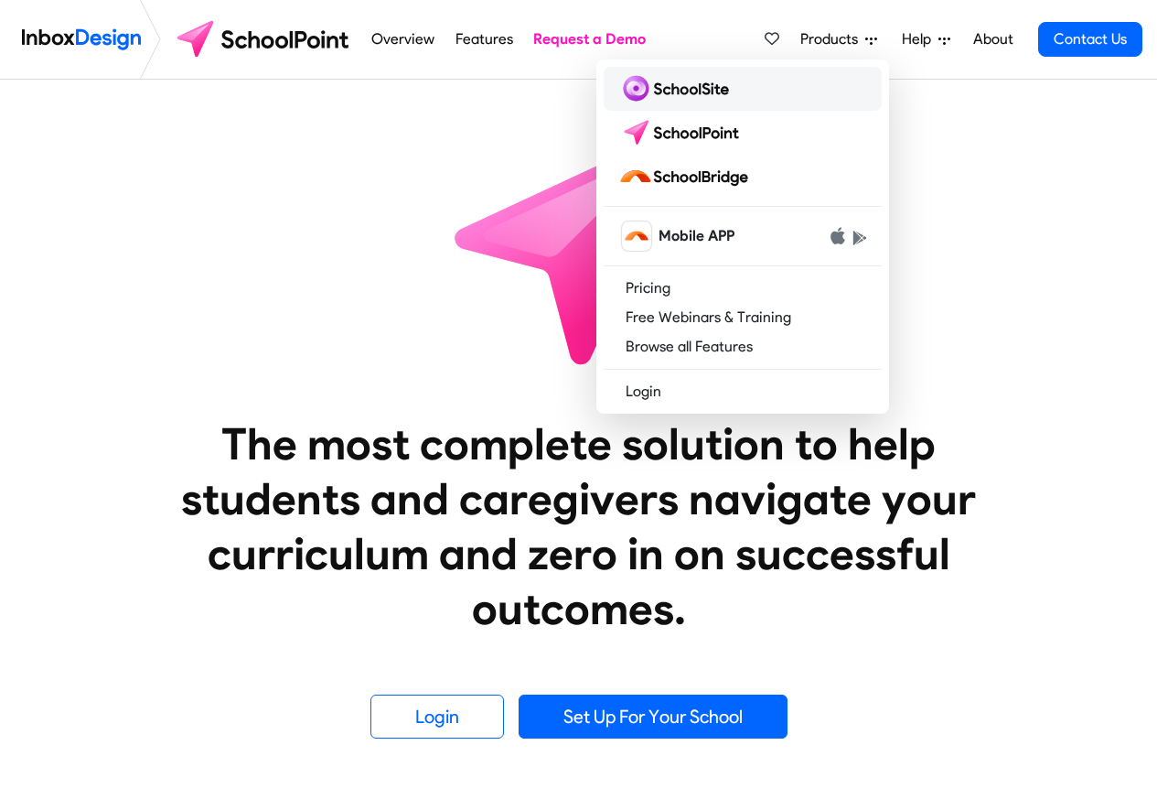  Describe the element at coordinates (743, 288) in the screenshot. I see `a: Pricing` at that location.